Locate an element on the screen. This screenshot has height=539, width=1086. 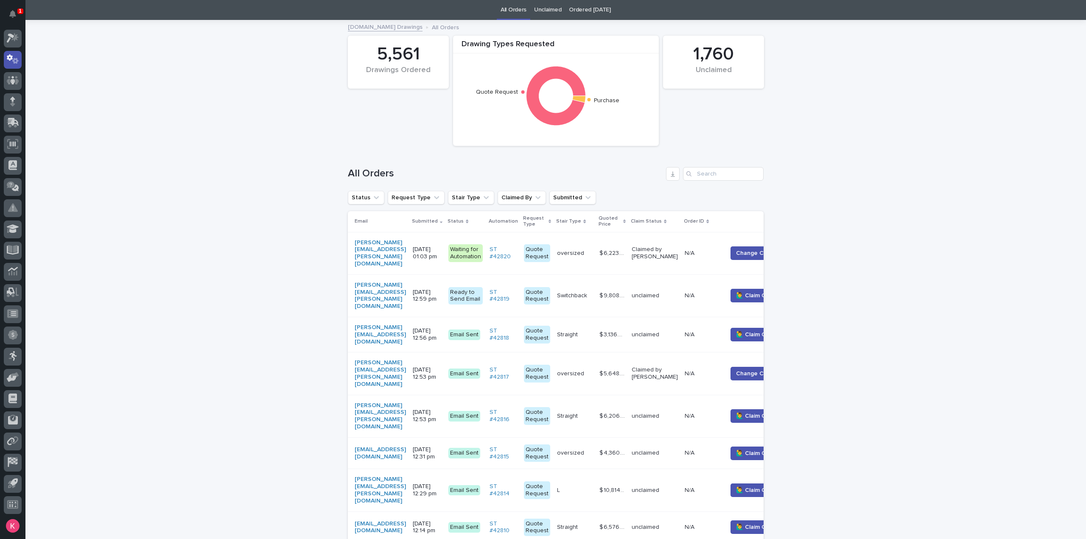
p: L is located at coordinates (559, 489).